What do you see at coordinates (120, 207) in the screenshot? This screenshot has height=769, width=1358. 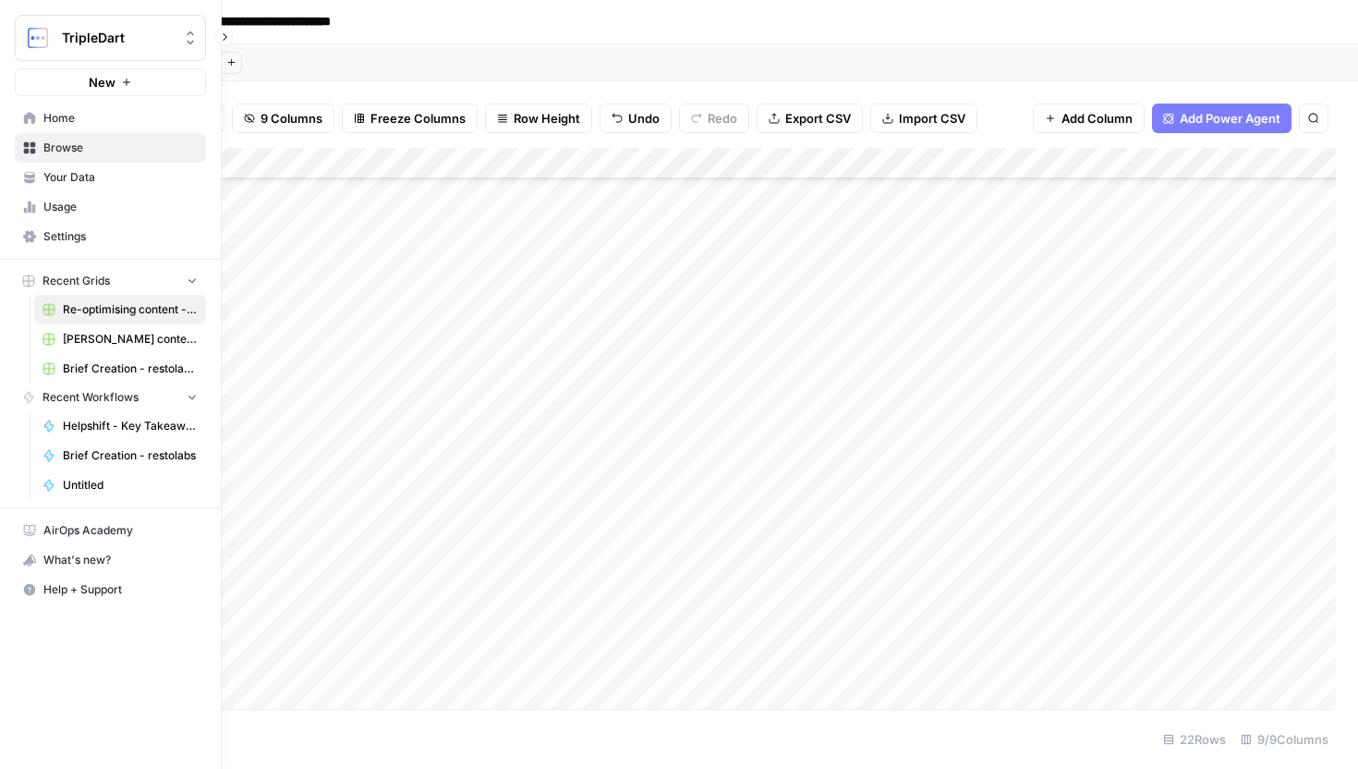 I see `span: Usage` at bounding box center [120, 207].